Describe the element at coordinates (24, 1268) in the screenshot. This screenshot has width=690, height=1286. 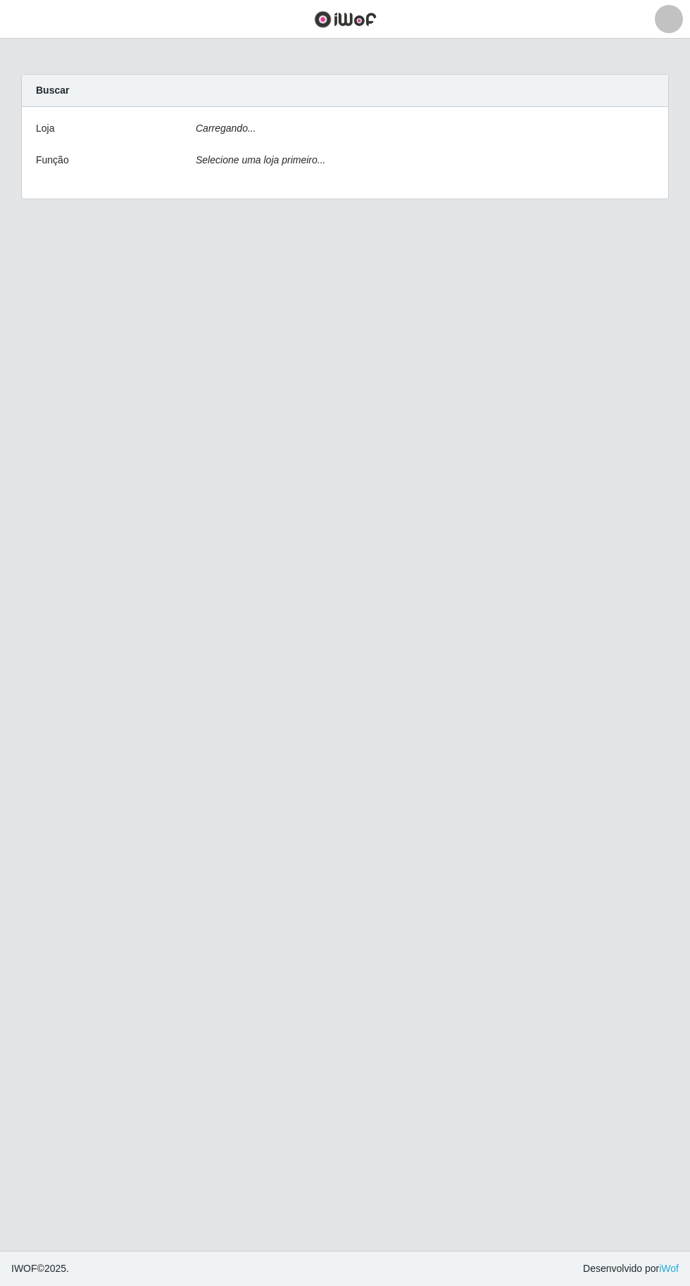
I see `span: IWOF` at that location.